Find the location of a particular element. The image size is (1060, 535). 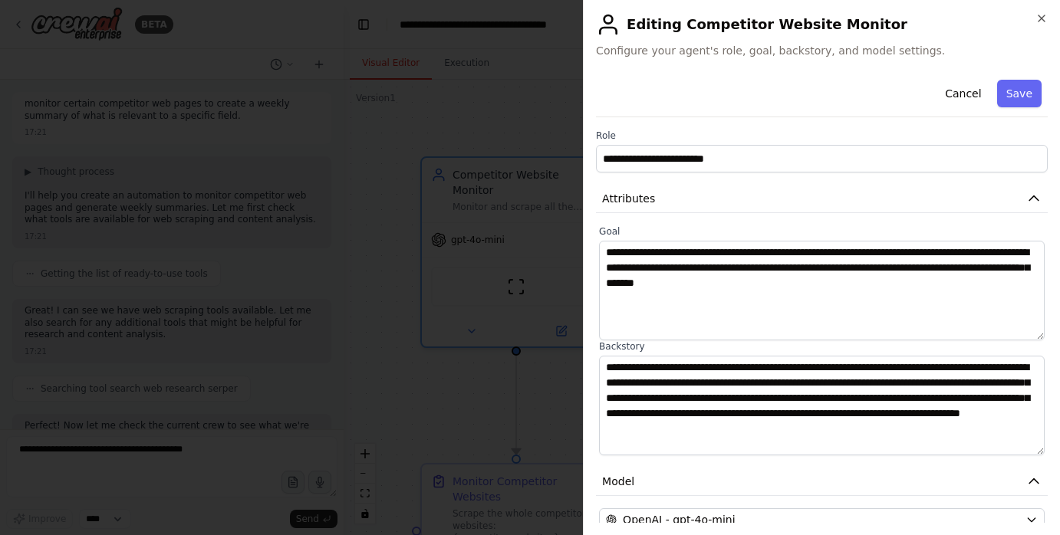

button: Save is located at coordinates (1019, 94).